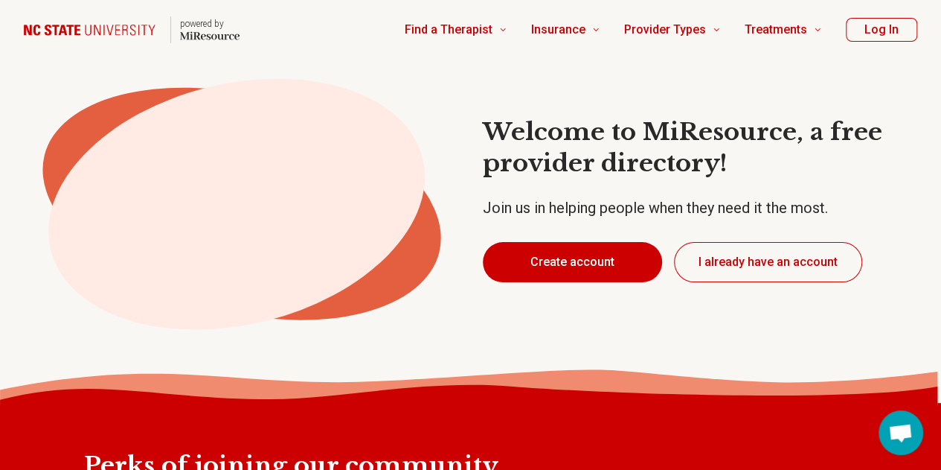 This screenshot has width=941, height=470. Describe the element at coordinates (882, 30) in the screenshot. I see `button: Log In` at that location.